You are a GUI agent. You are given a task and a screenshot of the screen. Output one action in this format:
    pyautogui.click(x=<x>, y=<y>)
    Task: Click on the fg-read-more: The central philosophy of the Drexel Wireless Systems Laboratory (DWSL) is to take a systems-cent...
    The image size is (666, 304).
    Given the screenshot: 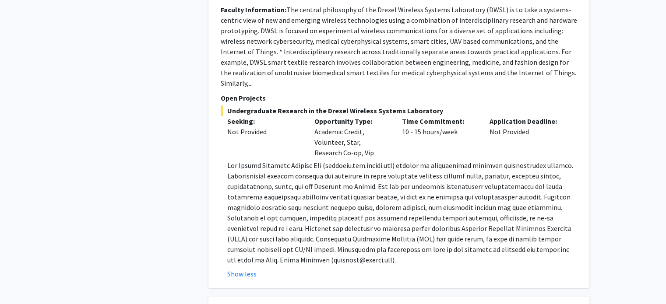 What is the action you would take?
    pyautogui.click(x=399, y=46)
    